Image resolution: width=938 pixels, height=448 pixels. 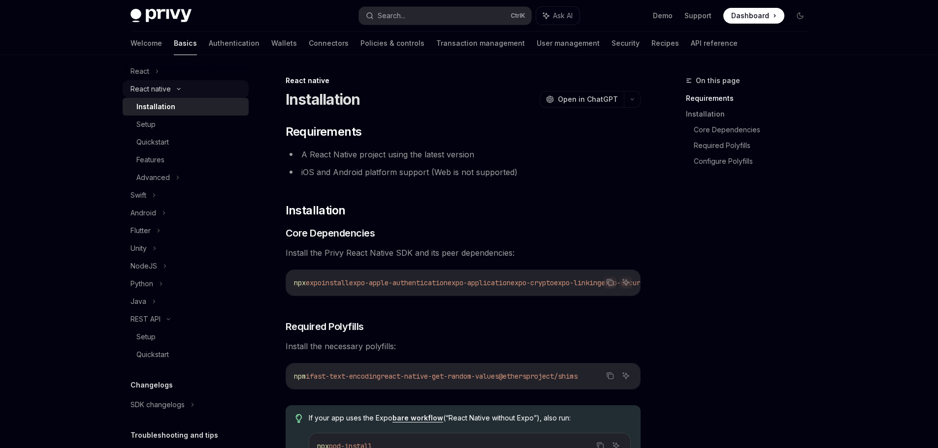 I want to click on span: fast-text-encoding, so click(x=345, y=376).